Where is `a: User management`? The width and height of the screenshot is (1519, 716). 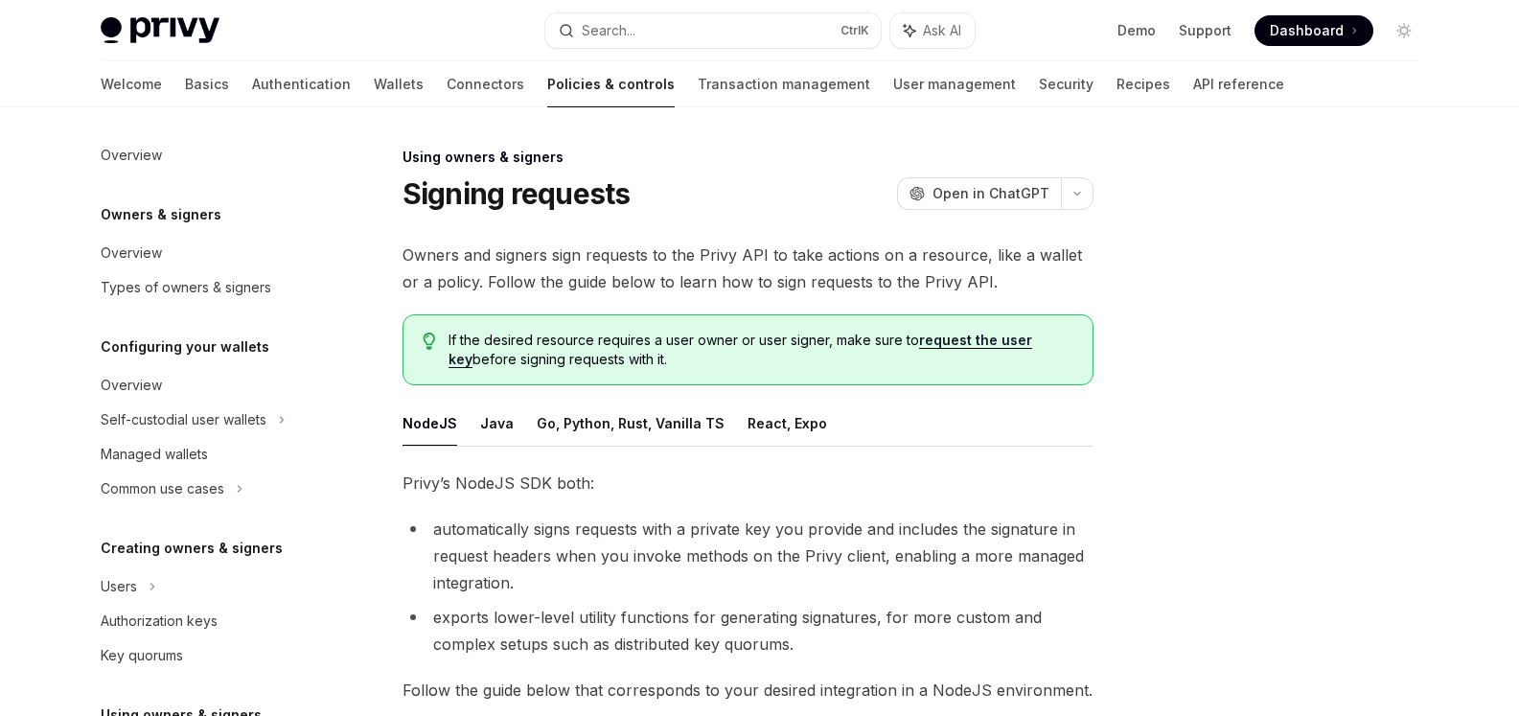
a: User management is located at coordinates (954, 84).